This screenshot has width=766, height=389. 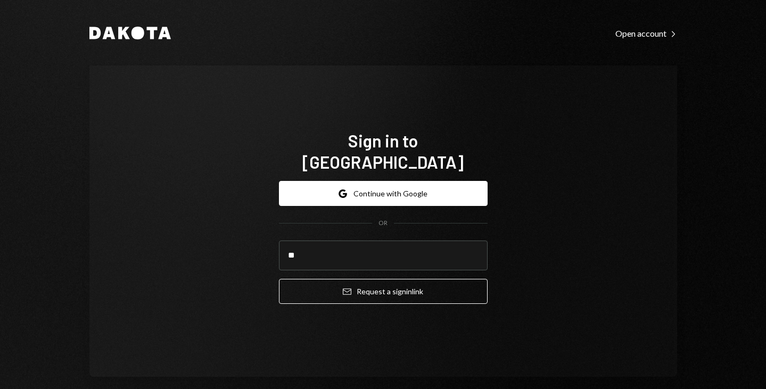 I want to click on div: Open account, so click(x=646, y=34).